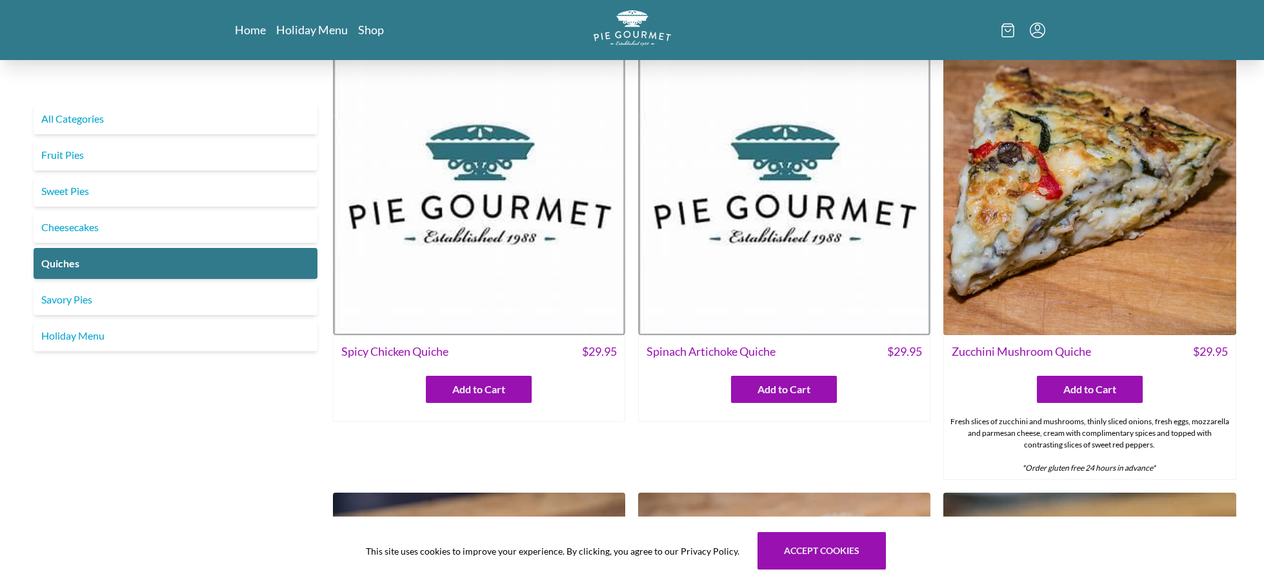  Describe the element at coordinates (395, 351) in the screenshot. I see `span: Spicy Chicken Quiche` at that location.